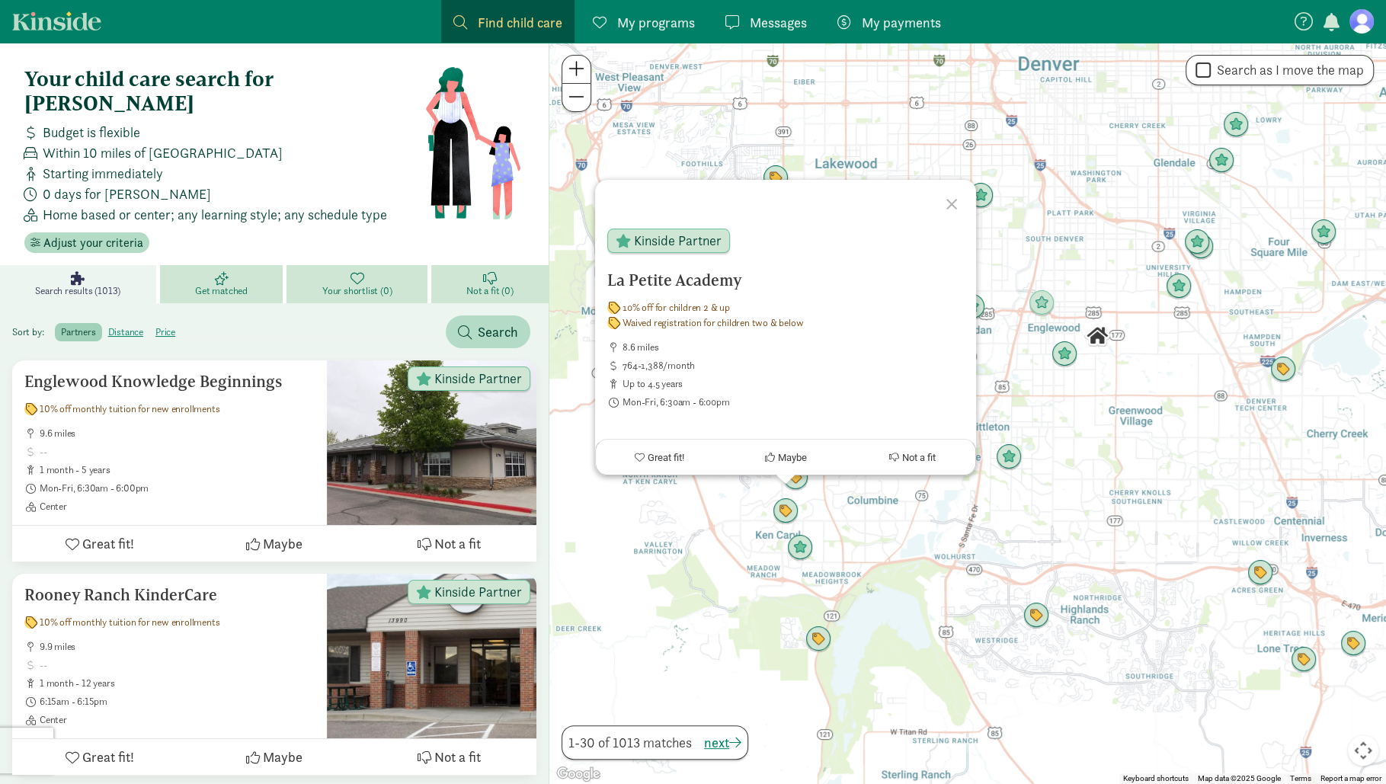 This screenshot has height=784, width=1386. What do you see at coordinates (490, 284) in the screenshot?
I see `a: Not a fit (0)` at bounding box center [490, 284].